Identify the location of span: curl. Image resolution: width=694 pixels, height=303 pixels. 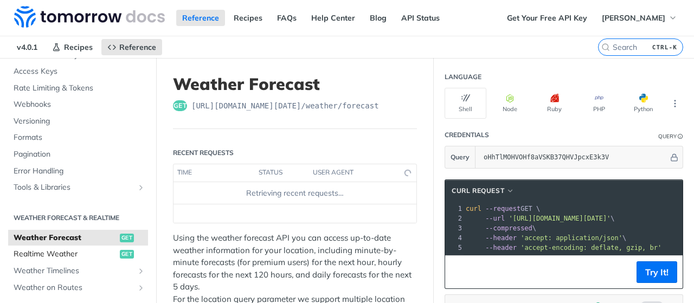
(473, 209).